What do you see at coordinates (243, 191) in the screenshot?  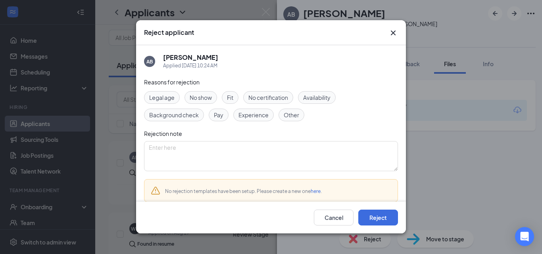 I see `span: No rejection templates have been setup. Please create a new one .` at bounding box center [243, 191].